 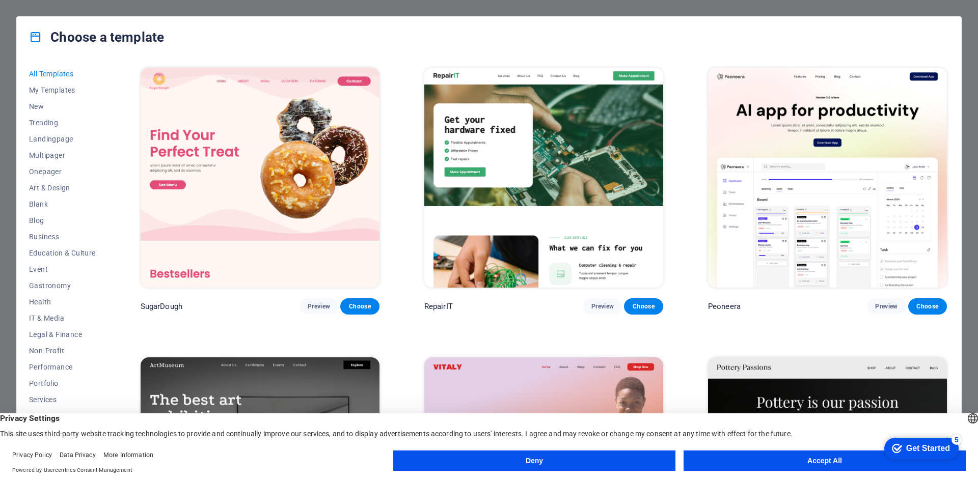 I want to click on button: Blog, so click(x=62, y=220).